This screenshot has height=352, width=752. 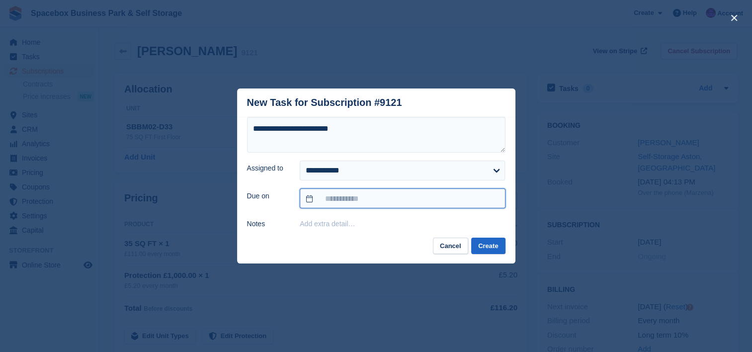 I want to click on label: Due on, so click(x=267, y=196).